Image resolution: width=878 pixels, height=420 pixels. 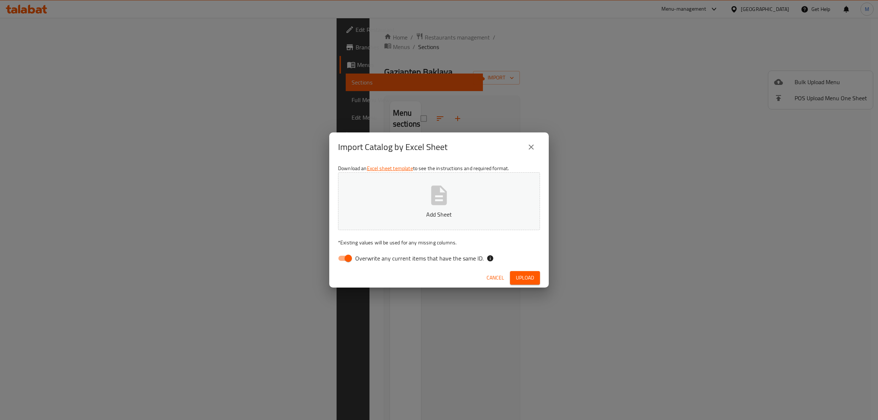 I want to click on div: Download an to see the instructions and required format., so click(x=439, y=215).